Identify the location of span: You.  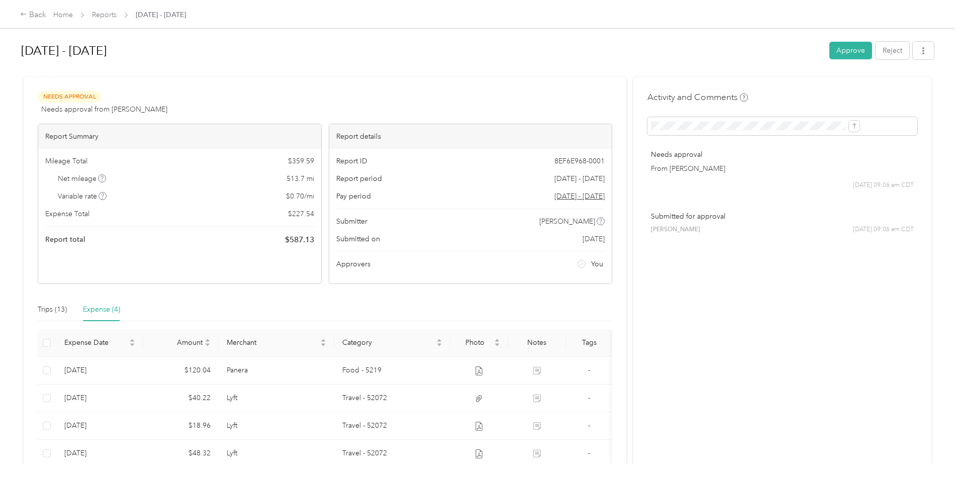
(597, 264).